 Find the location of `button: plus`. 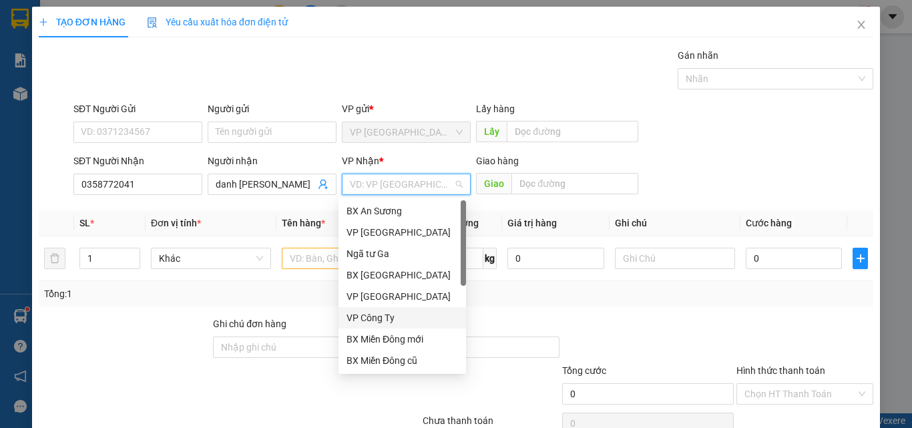

button: plus is located at coordinates (860, 258).